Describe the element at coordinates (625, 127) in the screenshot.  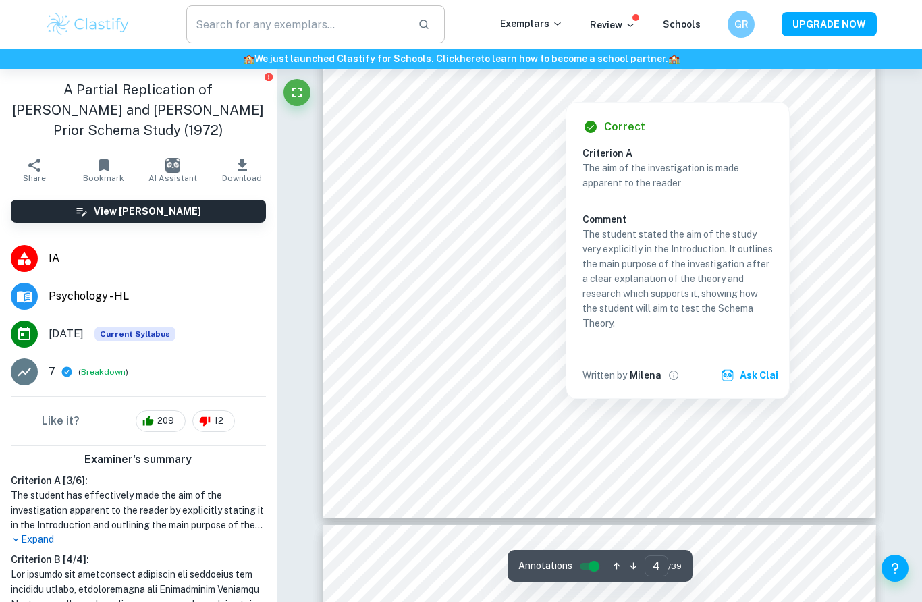
I see `h6: Correct` at that location.